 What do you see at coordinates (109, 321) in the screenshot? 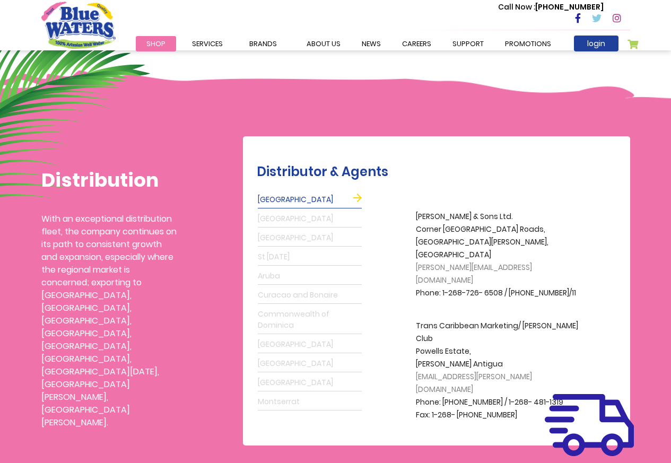
I see `p: With an exceptional distribution fleet, the company continues on its path to consistent growth an...` at bounding box center [109, 321].